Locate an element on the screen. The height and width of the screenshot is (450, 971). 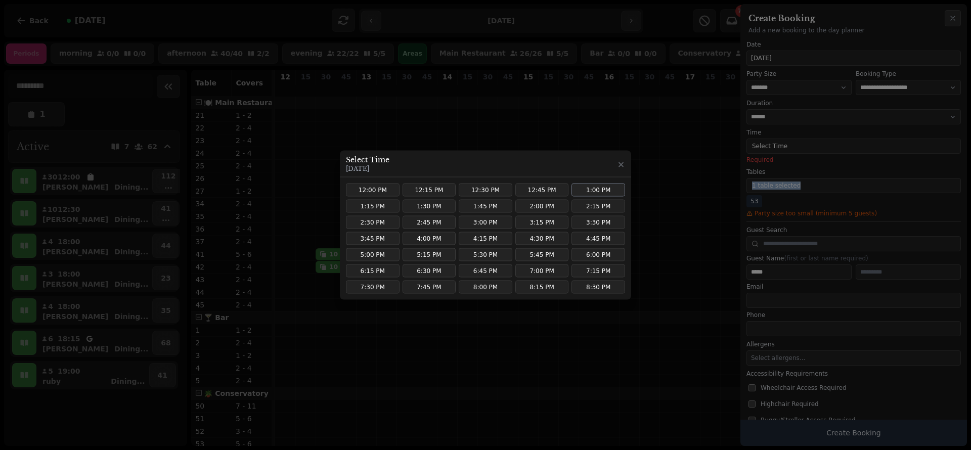
button: 7:00 PM is located at coordinates (542, 271).